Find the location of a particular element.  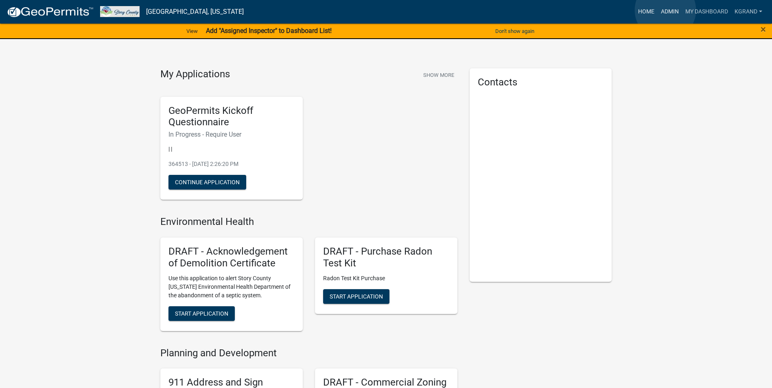

h4: My Applications is located at coordinates (195, 74).